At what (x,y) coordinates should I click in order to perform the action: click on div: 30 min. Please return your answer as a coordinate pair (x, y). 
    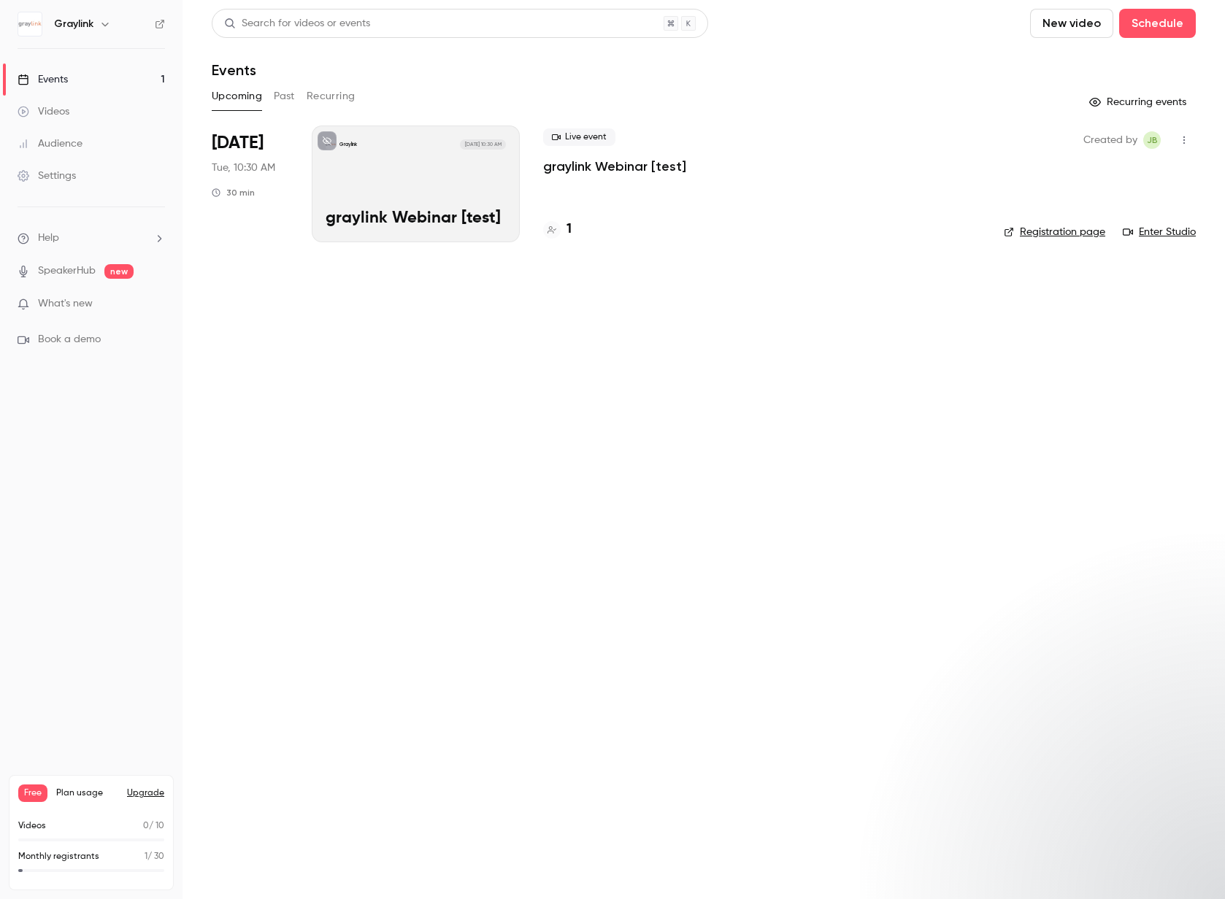
    Looking at the image, I should click on (233, 193).